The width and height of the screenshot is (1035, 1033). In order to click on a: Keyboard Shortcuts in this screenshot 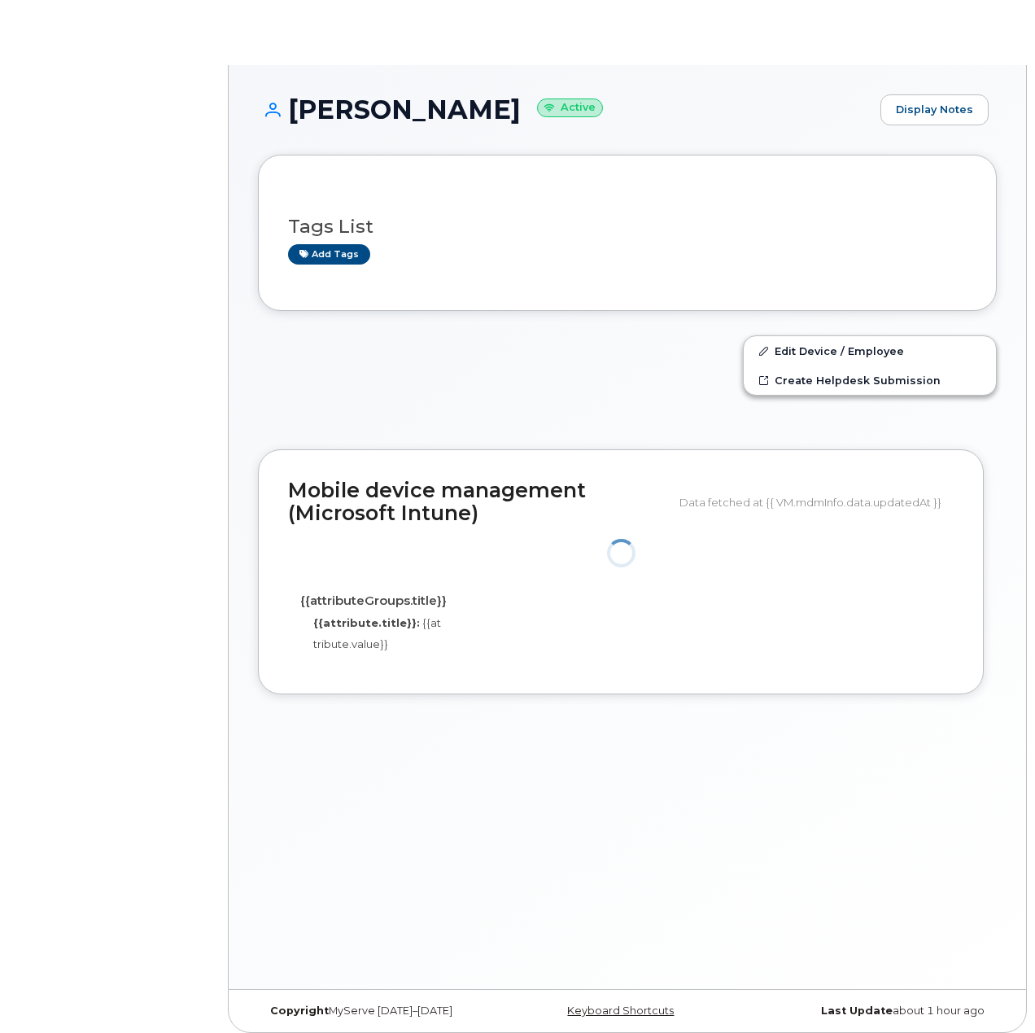, I will do `click(620, 1010)`.